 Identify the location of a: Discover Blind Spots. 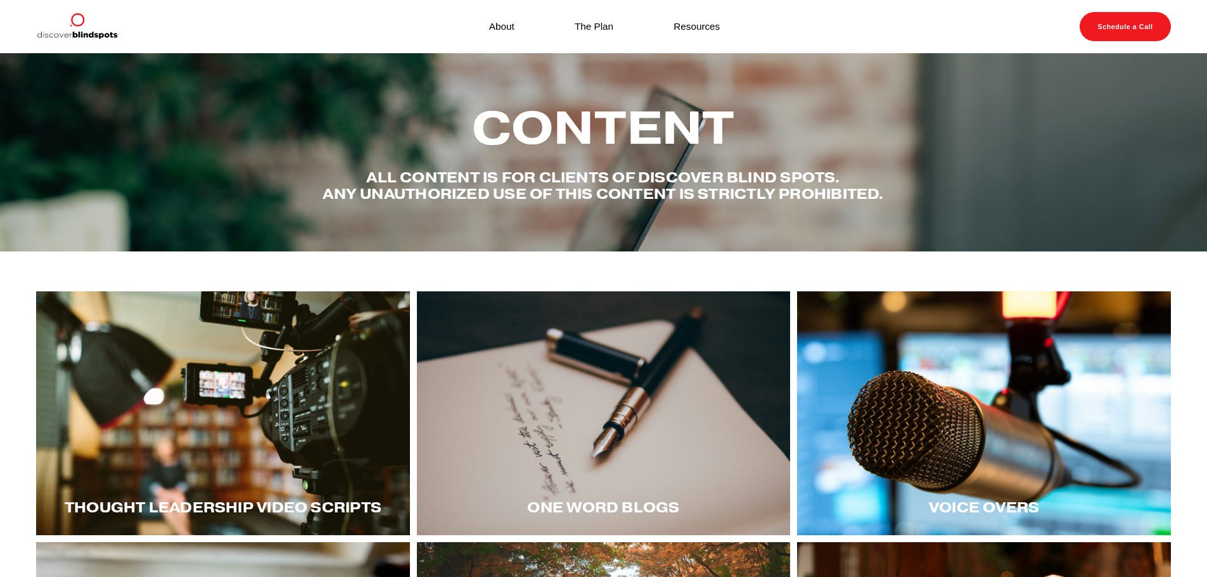
(77, 27).